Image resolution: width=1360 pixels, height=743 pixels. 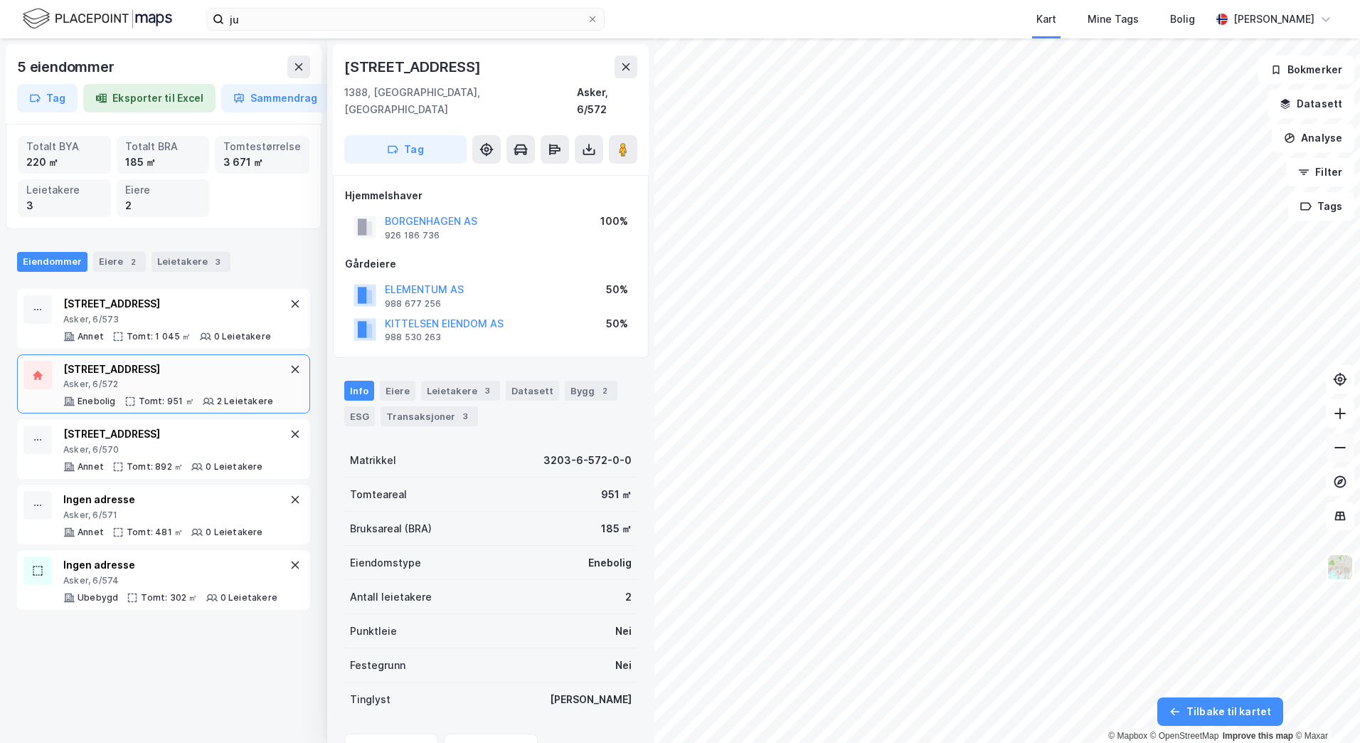 What do you see at coordinates (413, 337) in the screenshot?
I see `div: 988 530 263` at bounding box center [413, 337].